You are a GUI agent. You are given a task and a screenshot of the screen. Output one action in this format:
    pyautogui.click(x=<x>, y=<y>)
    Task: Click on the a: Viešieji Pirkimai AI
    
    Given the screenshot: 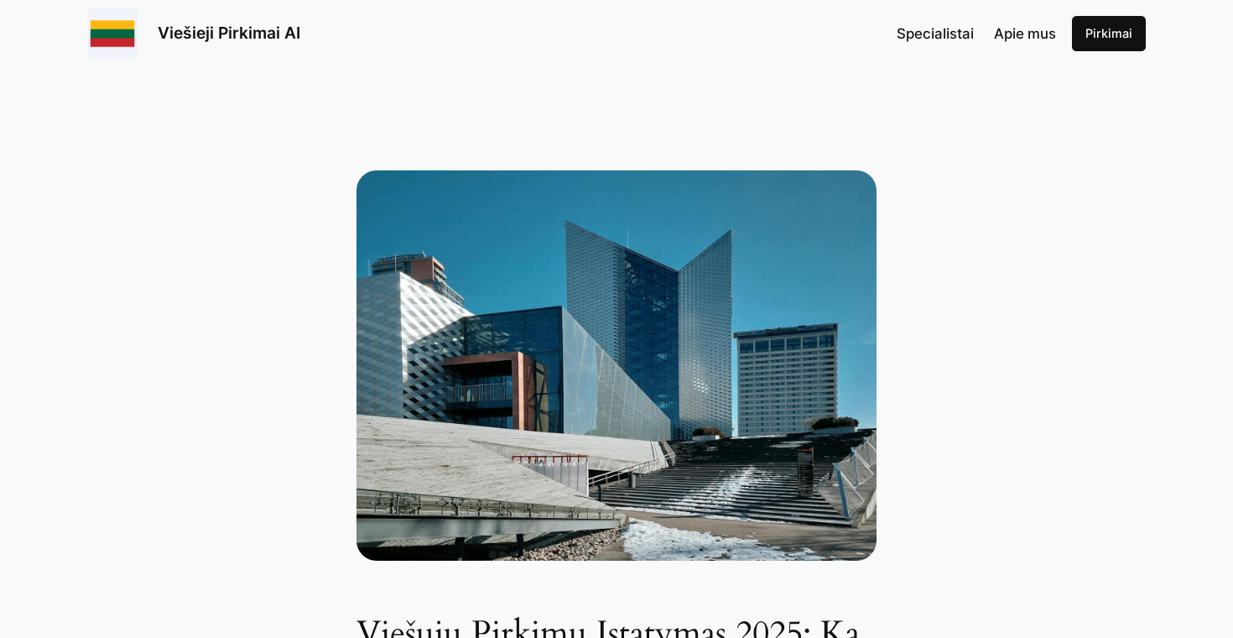 What is the action you would take?
    pyautogui.click(x=229, y=33)
    